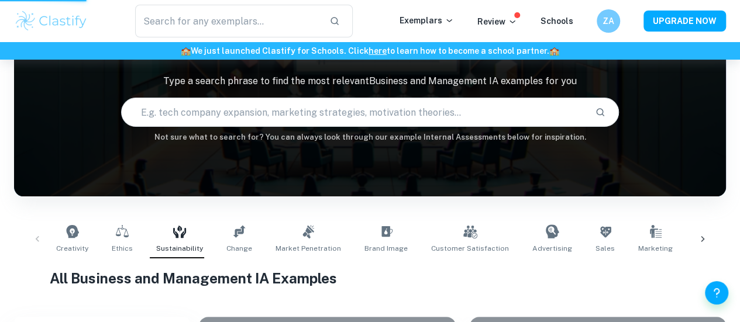  I want to click on a: Schools, so click(557, 21).